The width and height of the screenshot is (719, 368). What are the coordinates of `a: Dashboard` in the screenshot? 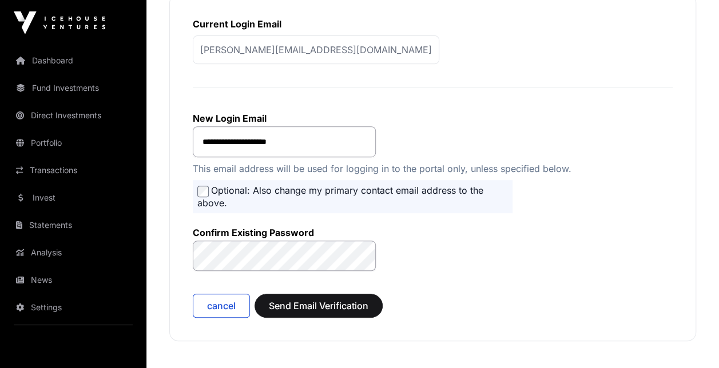 It's located at (73, 61).